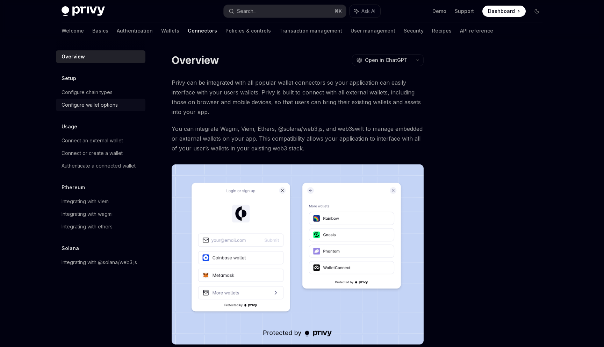 This screenshot has height=347, width=604. What do you see at coordinates (369, 11) in the screenshot?
I see `span: Ask AI` at bounding box center [369, 11].